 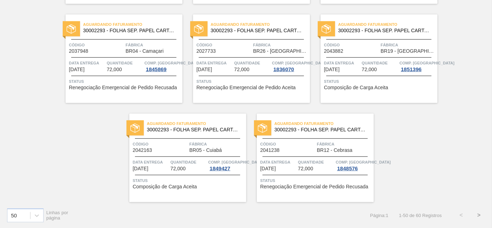 I want to click on span: 2027733, so click(x=206, y=51).